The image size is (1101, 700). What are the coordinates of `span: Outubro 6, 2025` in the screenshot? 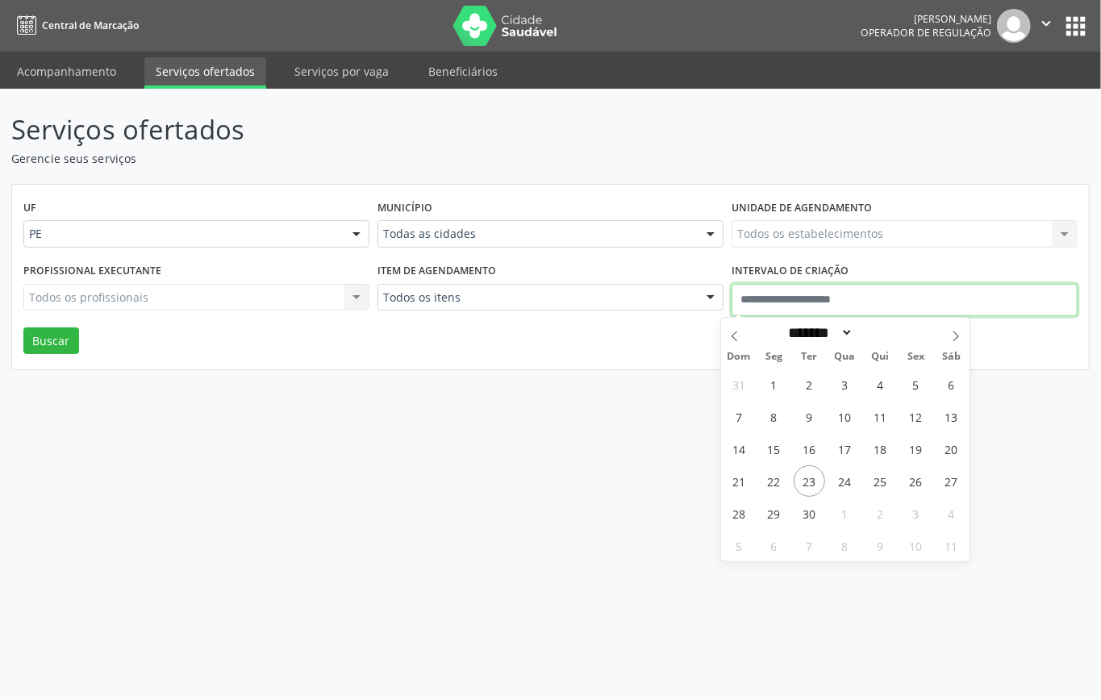 It's located at (774, 545).